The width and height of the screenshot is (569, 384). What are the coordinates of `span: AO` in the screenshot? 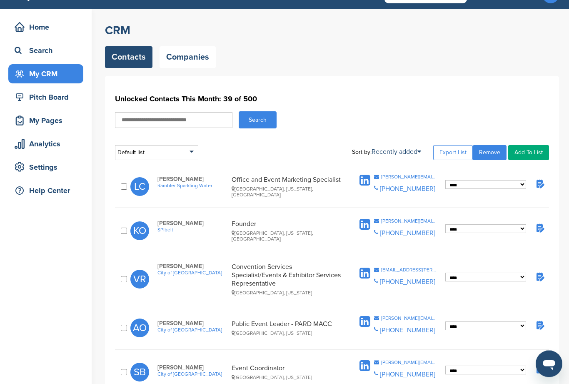 It's located at (140, 328).